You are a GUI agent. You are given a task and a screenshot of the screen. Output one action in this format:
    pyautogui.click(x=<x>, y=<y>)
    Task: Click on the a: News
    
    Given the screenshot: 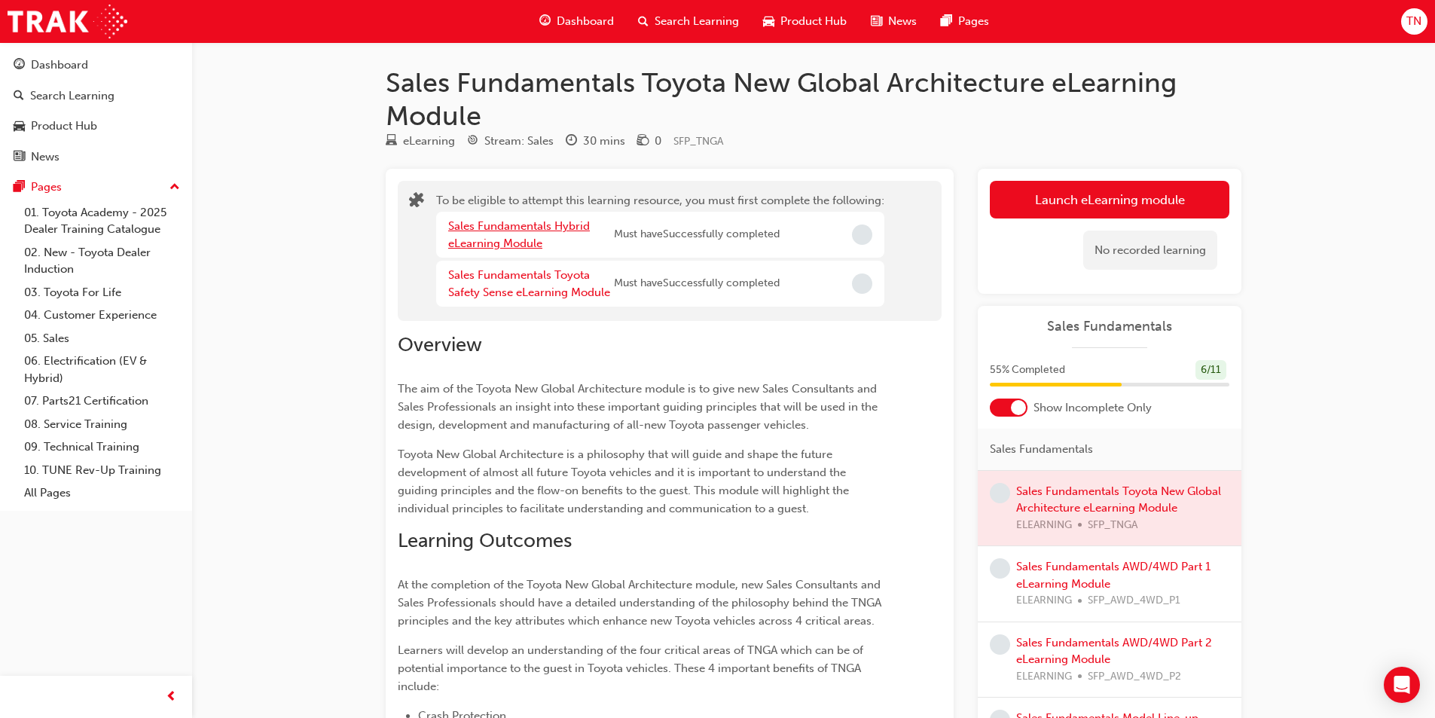 What is the action you would take?
    pyautogui.click(x=96, y=157)
    